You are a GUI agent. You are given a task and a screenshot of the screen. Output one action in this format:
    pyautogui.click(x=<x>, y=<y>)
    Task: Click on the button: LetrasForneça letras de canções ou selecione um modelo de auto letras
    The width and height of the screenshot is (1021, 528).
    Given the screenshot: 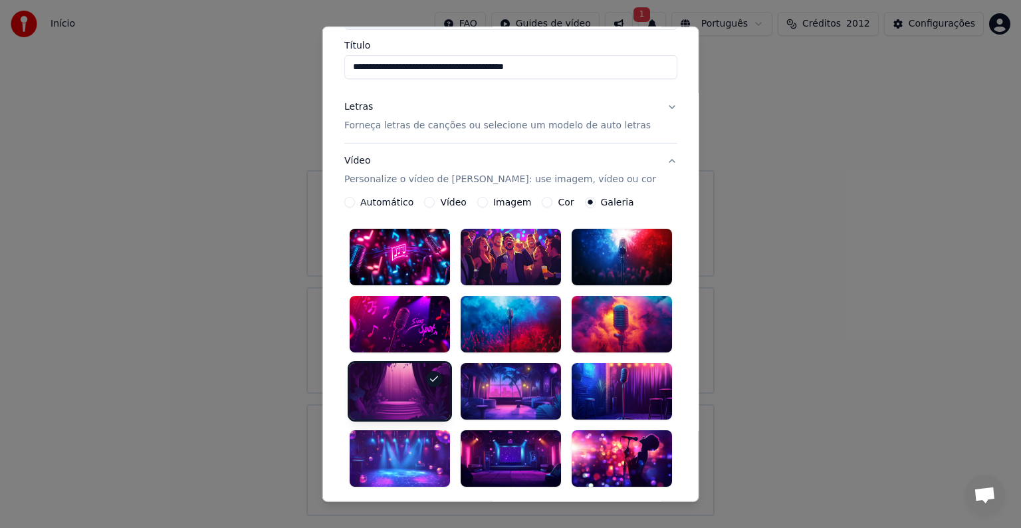 What is the action you would take?
    pyautogui.click(x=510, y=116)
    